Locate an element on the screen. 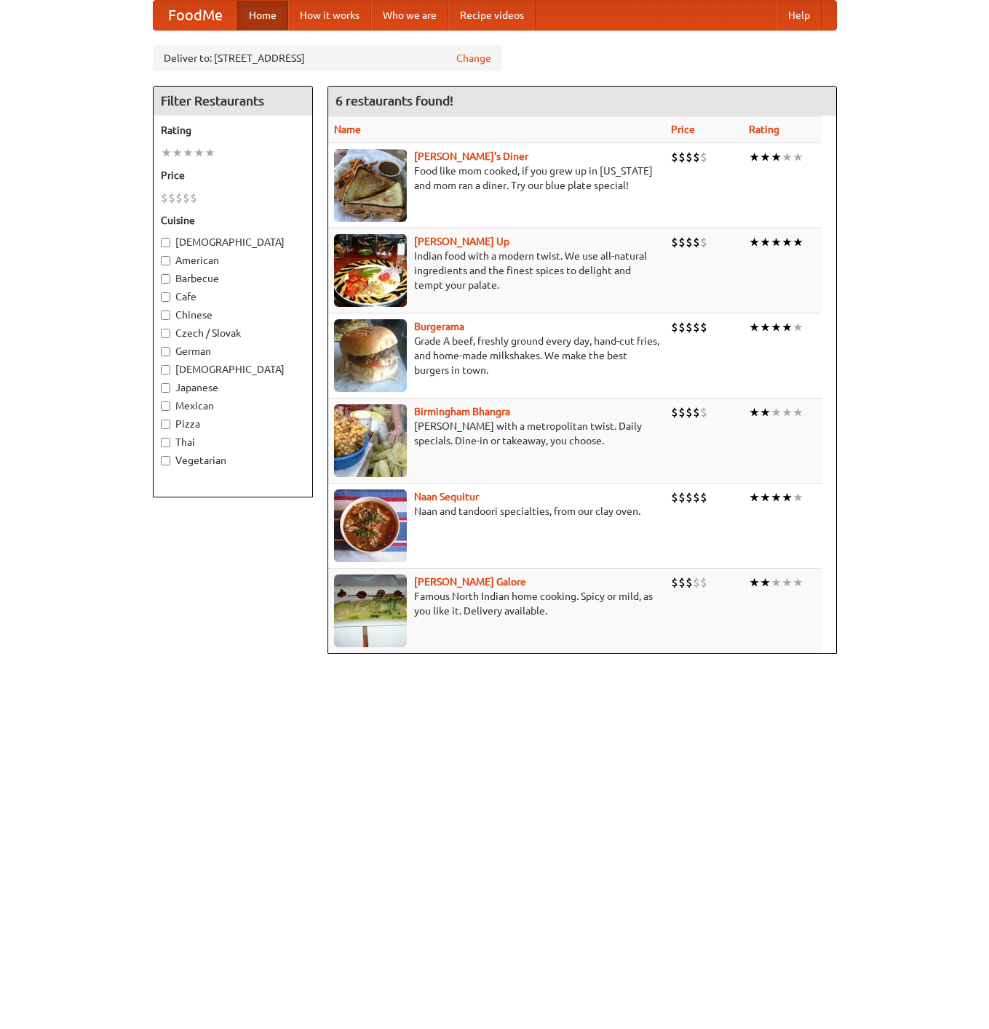  img: burgerama.jpg is located at coordinates (370, 356).